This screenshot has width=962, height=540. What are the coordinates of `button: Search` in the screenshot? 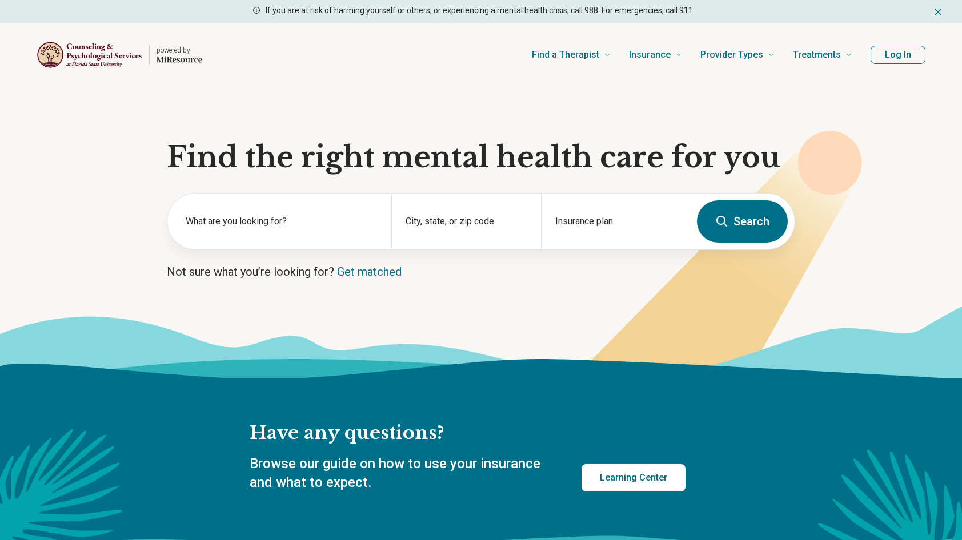 It's located at (742, 222).